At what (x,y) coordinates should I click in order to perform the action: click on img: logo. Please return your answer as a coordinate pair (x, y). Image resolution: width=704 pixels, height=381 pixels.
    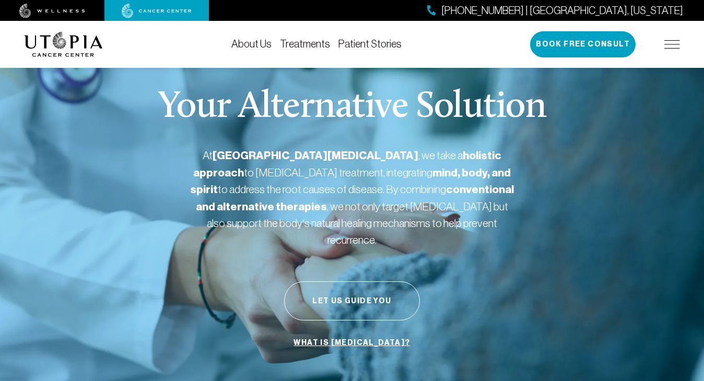
    Looking at the image, I should click on (63, 44).